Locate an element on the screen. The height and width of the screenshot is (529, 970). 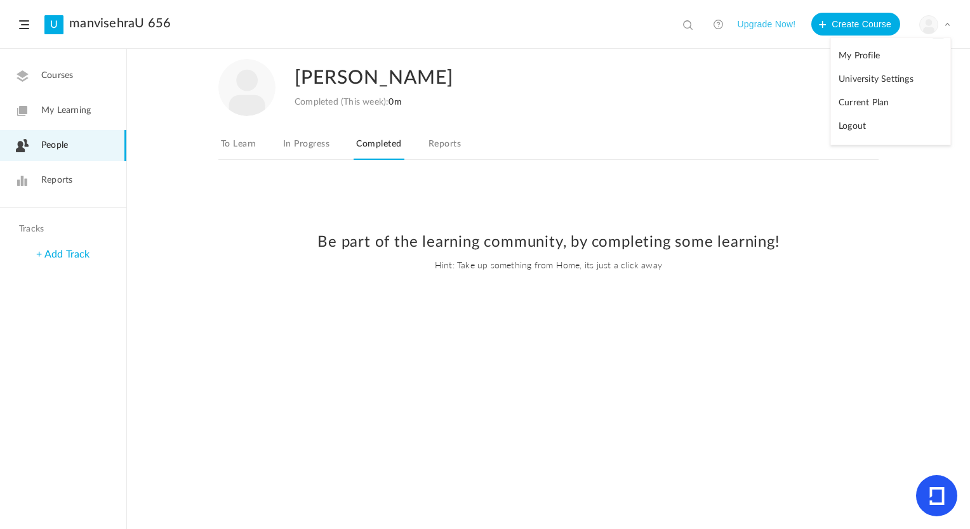
a: + Add Track is located at coordinates (63, 255).